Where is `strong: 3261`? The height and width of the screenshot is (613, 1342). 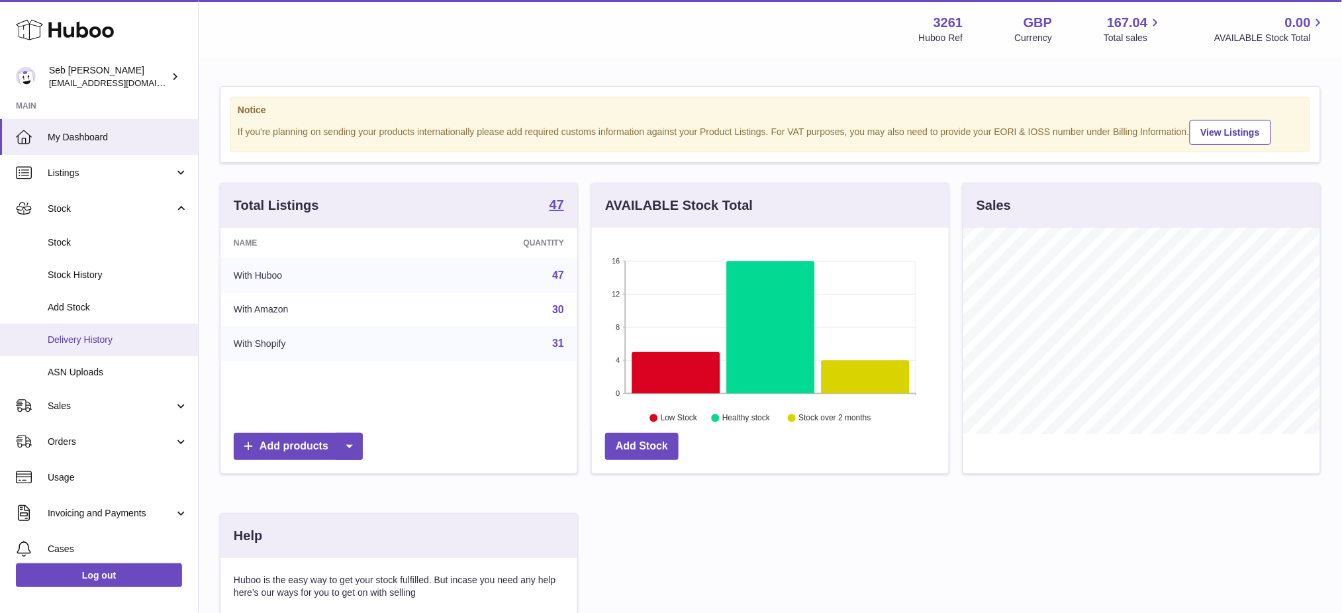
strong: 3261 is located at coordinates (948, 23).